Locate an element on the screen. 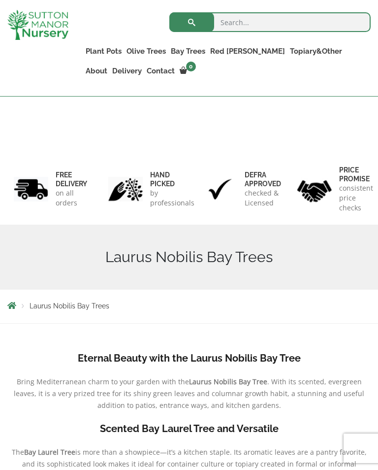 The height and width of the screenshot is (470, 378). span: Laurus Nobilis Bay Trees is located at coordinates (69, 306).